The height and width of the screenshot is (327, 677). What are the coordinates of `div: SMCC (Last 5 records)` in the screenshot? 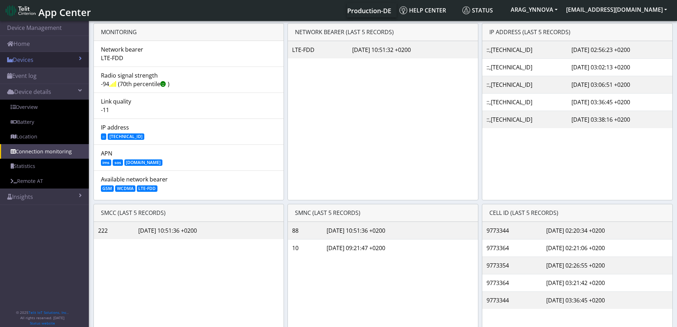 It's located at (189, 213).